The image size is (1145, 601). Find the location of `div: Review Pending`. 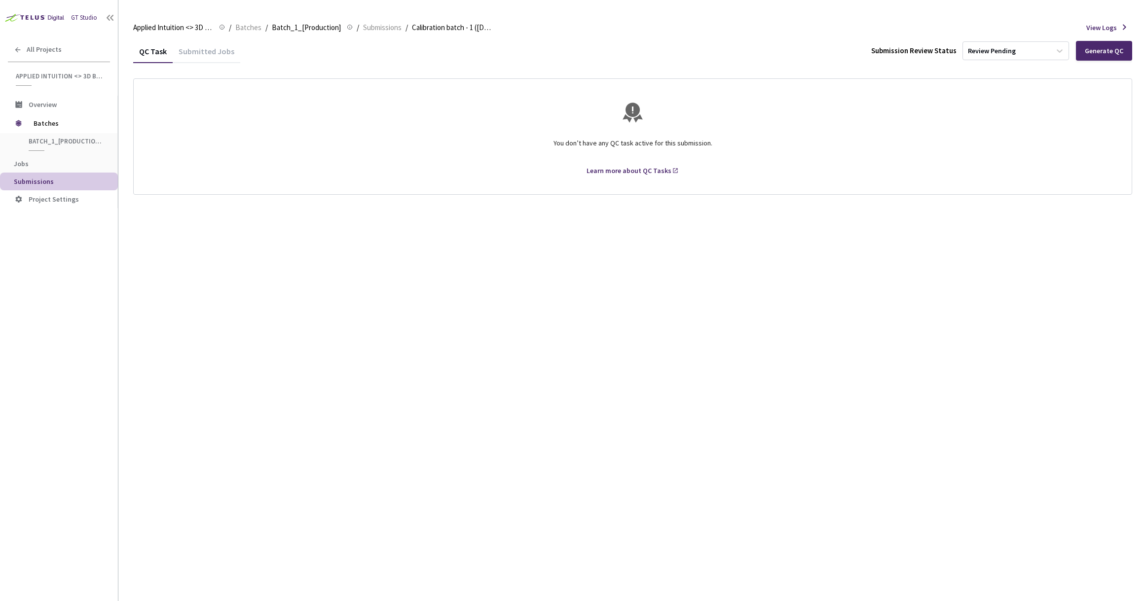

div: Review Pending is located at coordinates (991, 51).